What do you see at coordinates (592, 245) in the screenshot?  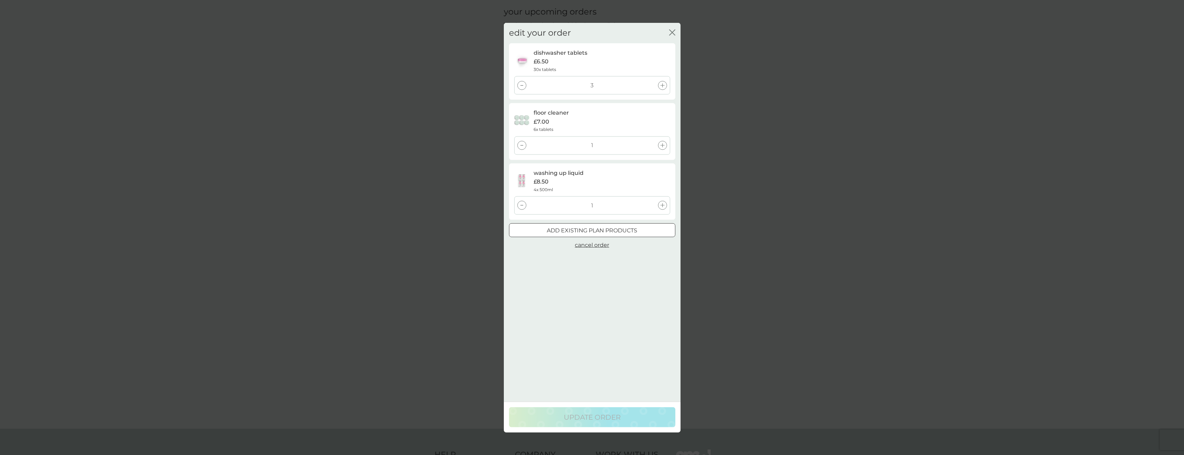 I see `button: cancel order` at bounding box center [592, 245].